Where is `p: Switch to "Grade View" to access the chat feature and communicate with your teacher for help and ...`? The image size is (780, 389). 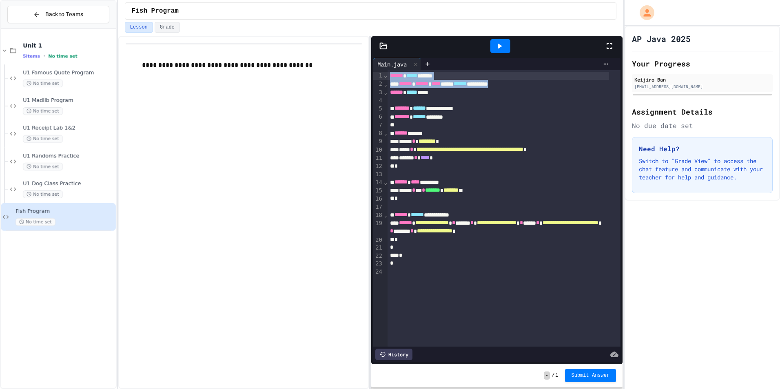 p: Switch to "Grade View" to access the chat feature and communicate with your teacher for help and ... is located at coordinates (702, 169).